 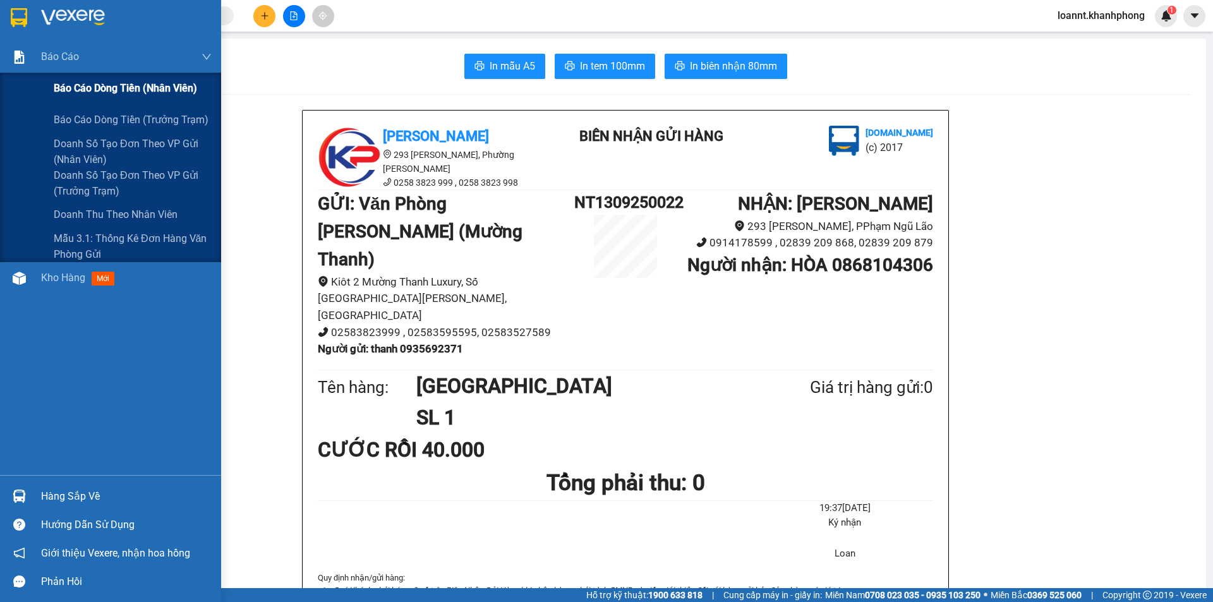 What do you see at coordinates (1166, 16) in the screenshot?
I see `img: icon-new-feature` at bounding box center [1166, 16].